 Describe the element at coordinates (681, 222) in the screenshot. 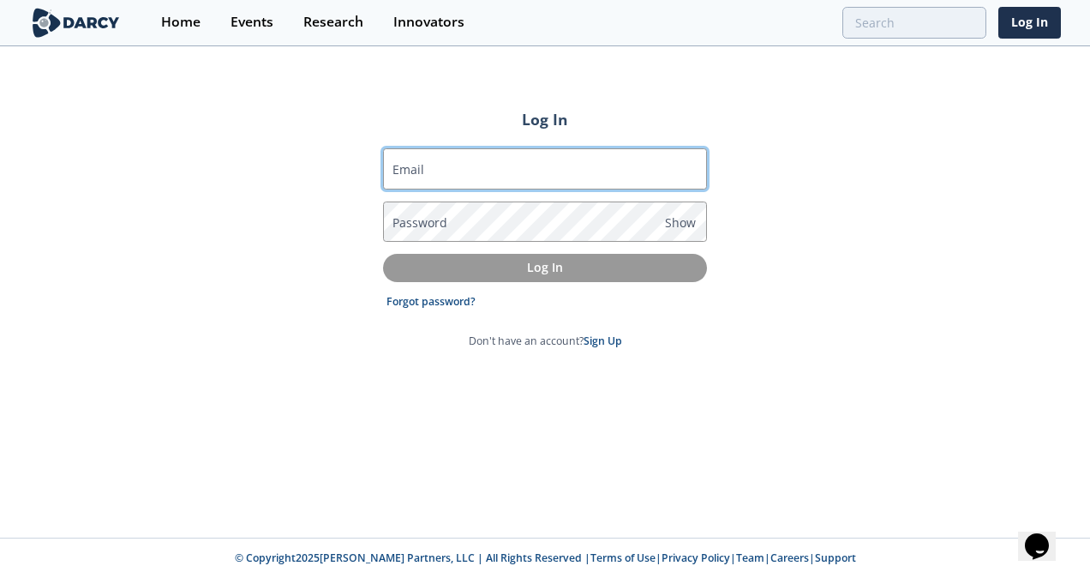

I see `span: Show` at that location.